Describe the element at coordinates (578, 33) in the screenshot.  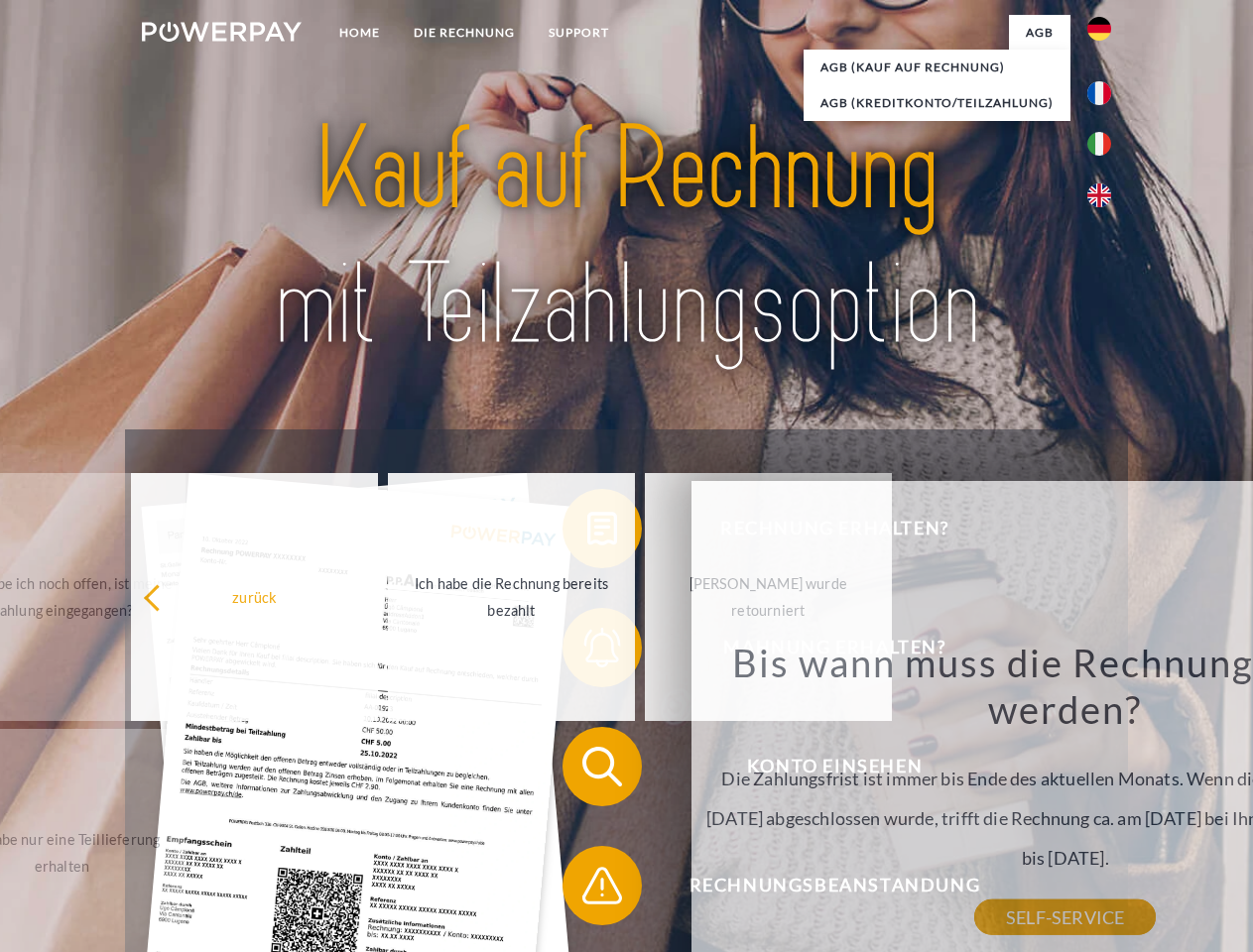
I see `a: SUPPORT` at that location.